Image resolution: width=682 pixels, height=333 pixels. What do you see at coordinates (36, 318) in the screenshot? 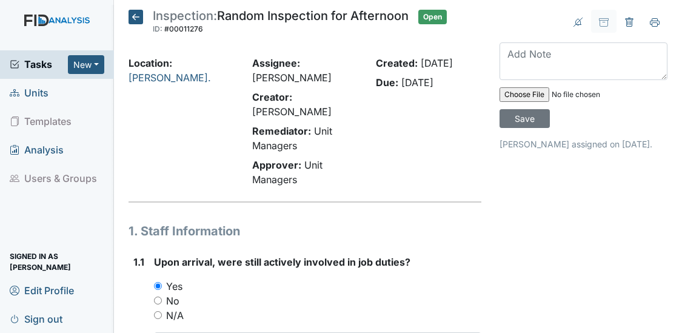
I see `span: Sign out` at bounding box center [36, 318].